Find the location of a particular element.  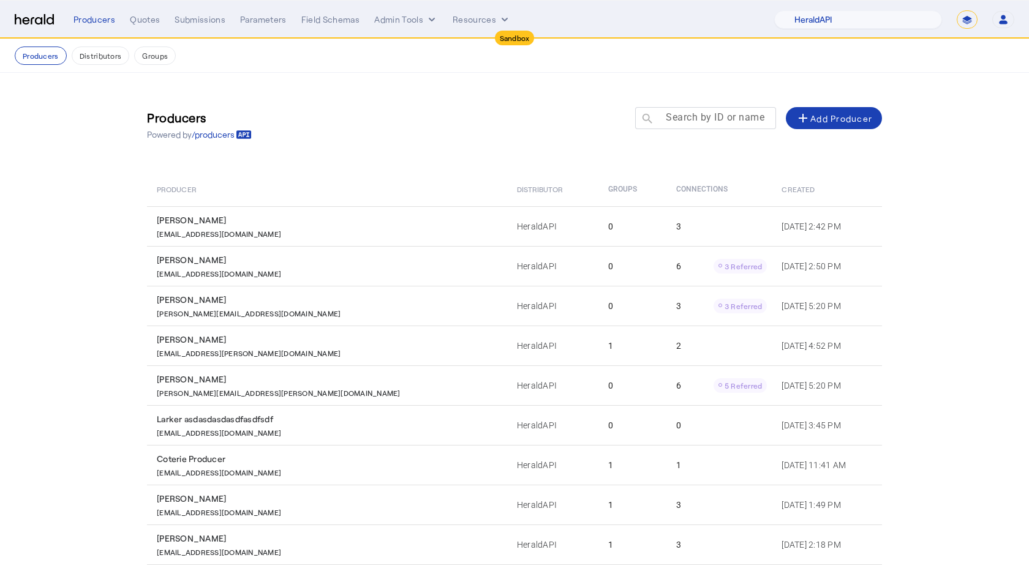

button: Add Producer is located at coordinates (834, 118).